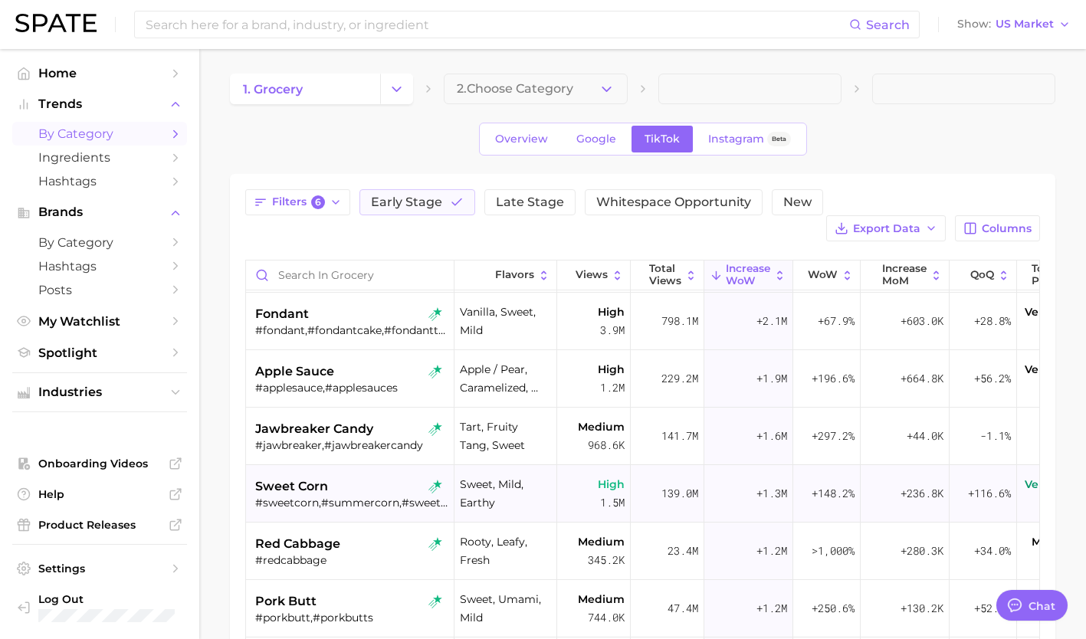 This screenshot has height=639, width=1086. Describe the element at coordinates (100, 104) in the screenshot. I see `span: Trends` at that location.